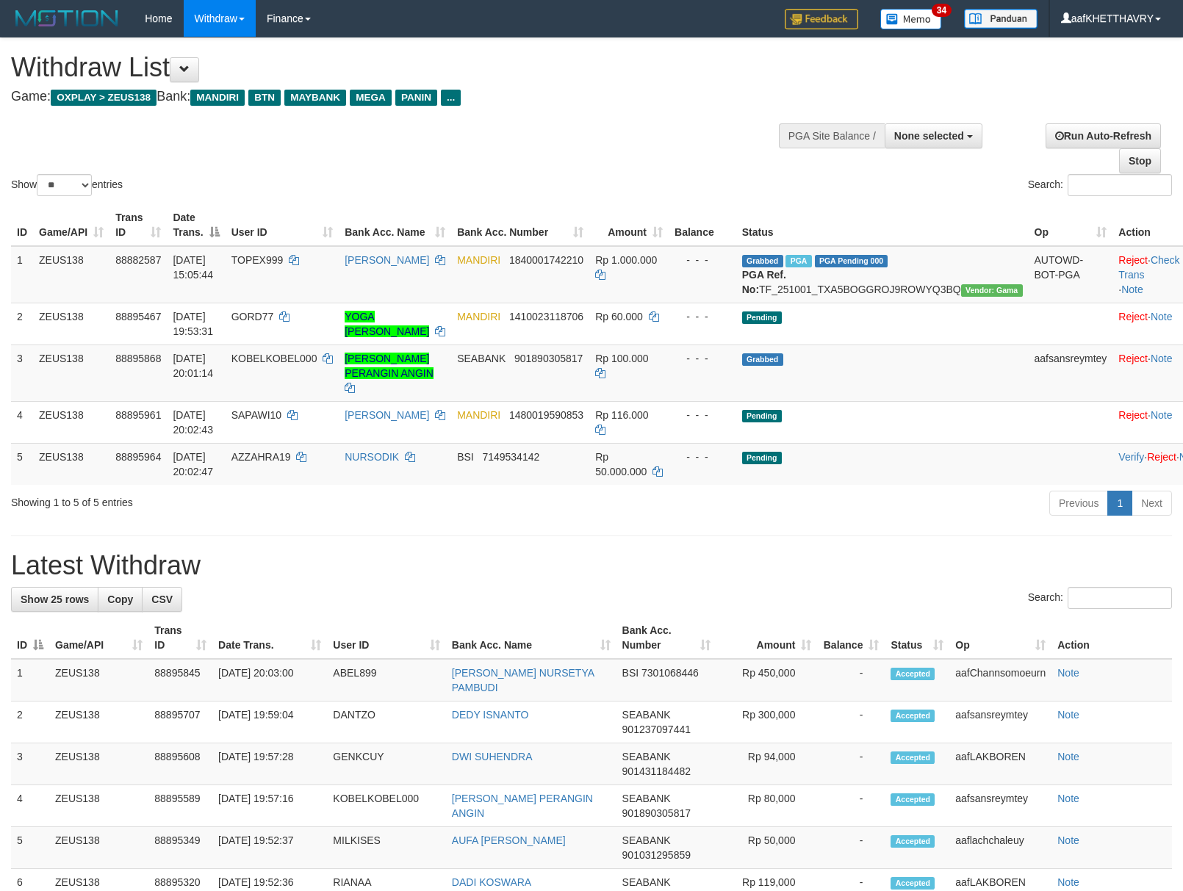  I want to click on th: Trans ID: activate to sort column ascending, so click(180, 638).